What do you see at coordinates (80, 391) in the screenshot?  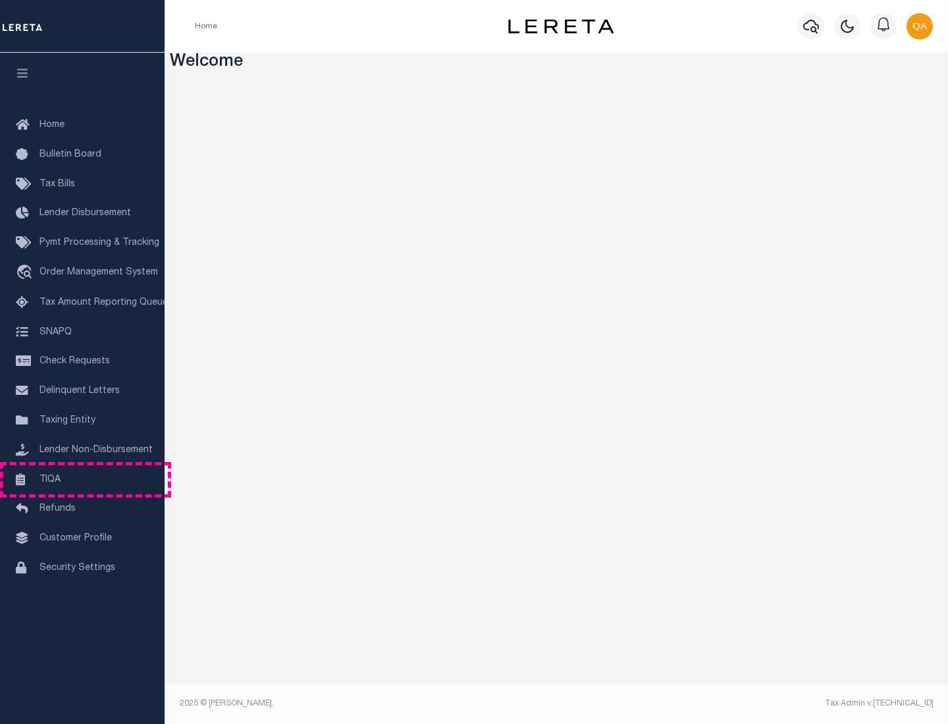 I see `span: Delinquent Letters` at bounding box center [80, 391].